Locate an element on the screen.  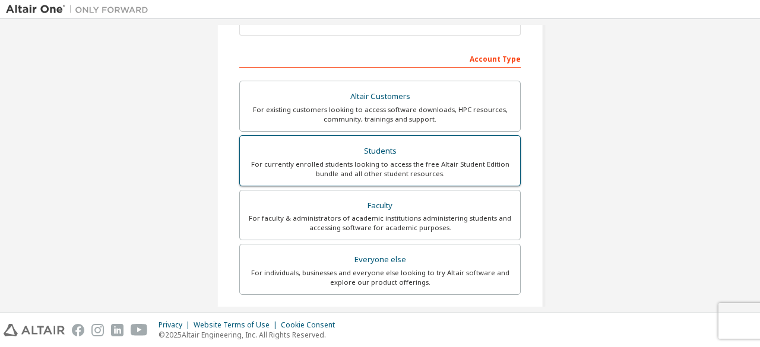
div: For faculty & administrators of academic institutions administering students and accessing softwa... is located at coordinates (380, 223).